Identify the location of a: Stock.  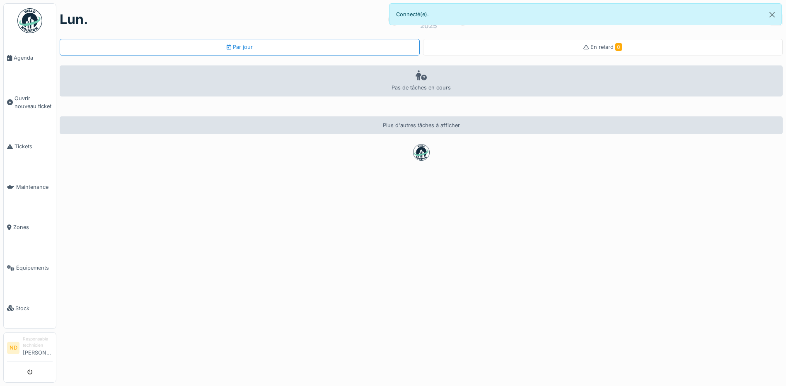
(30, 308).